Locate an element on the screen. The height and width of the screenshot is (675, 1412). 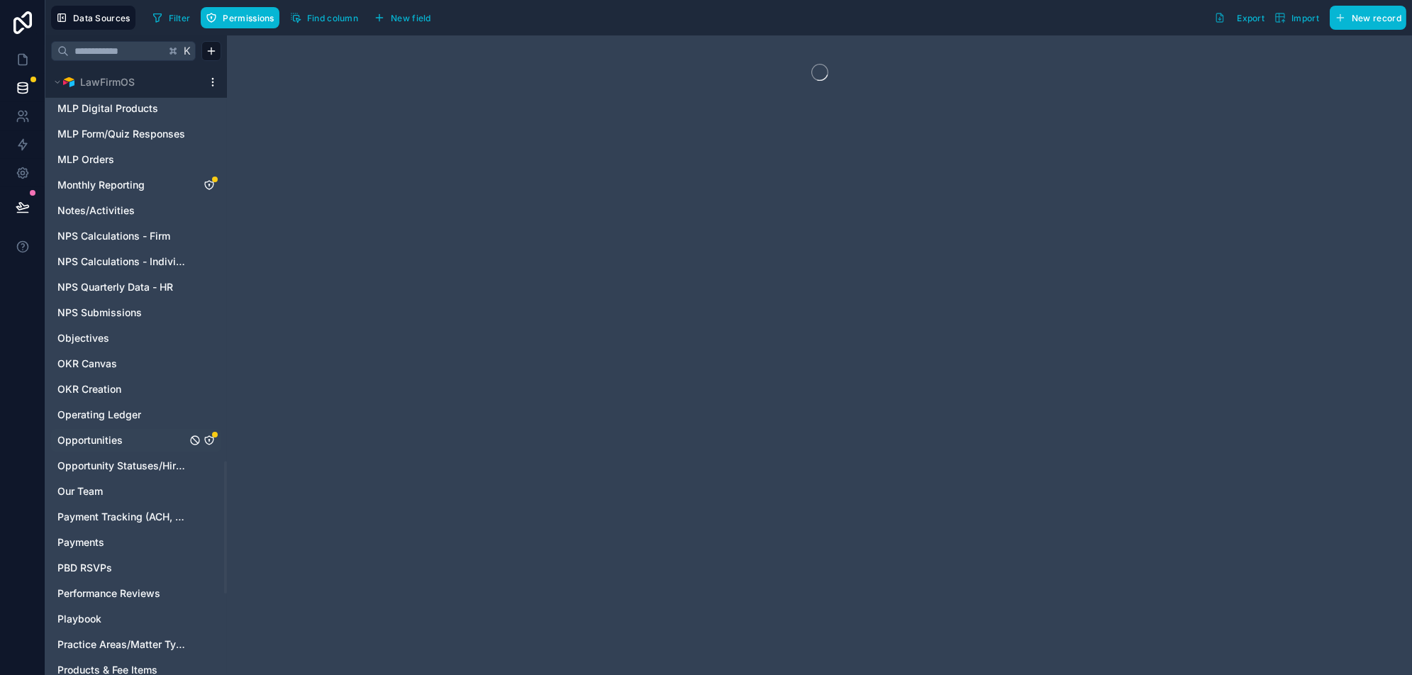
span: OKR Creation is located at coordinates (89, 389).